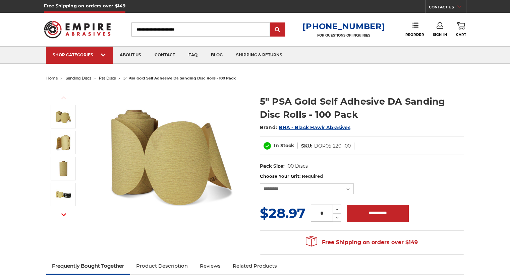 The width and height of the screenshot is (510, 277). I want to click on a: shipping & returns, so click(259, 55).